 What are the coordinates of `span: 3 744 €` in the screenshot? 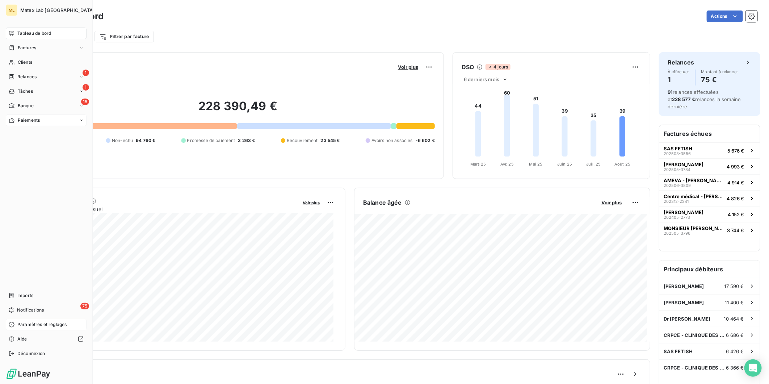 It's located at (735, 230).